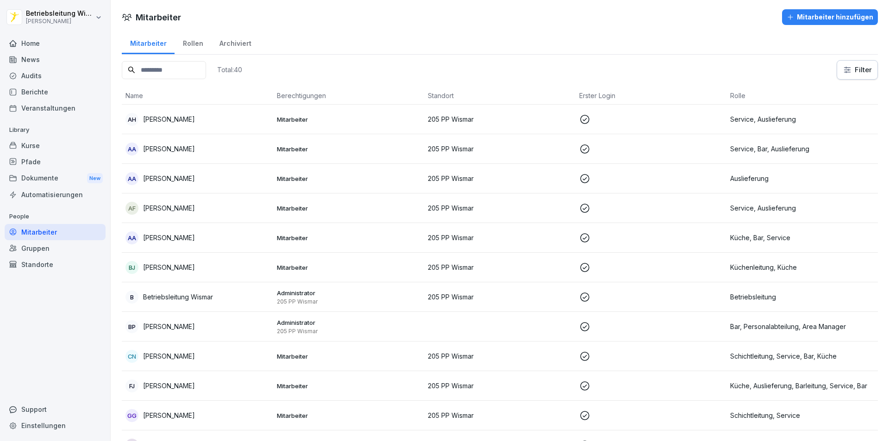  I want to click on a: Archiviert, so click(235, 42).